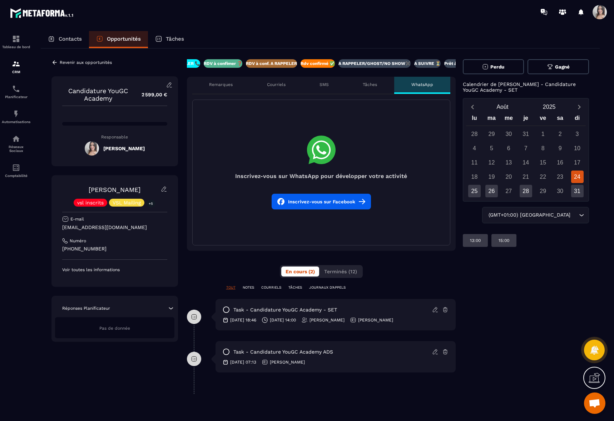 The image size is (614, 421). I want to click on div: Calendar wrapper, so click(526, 155).